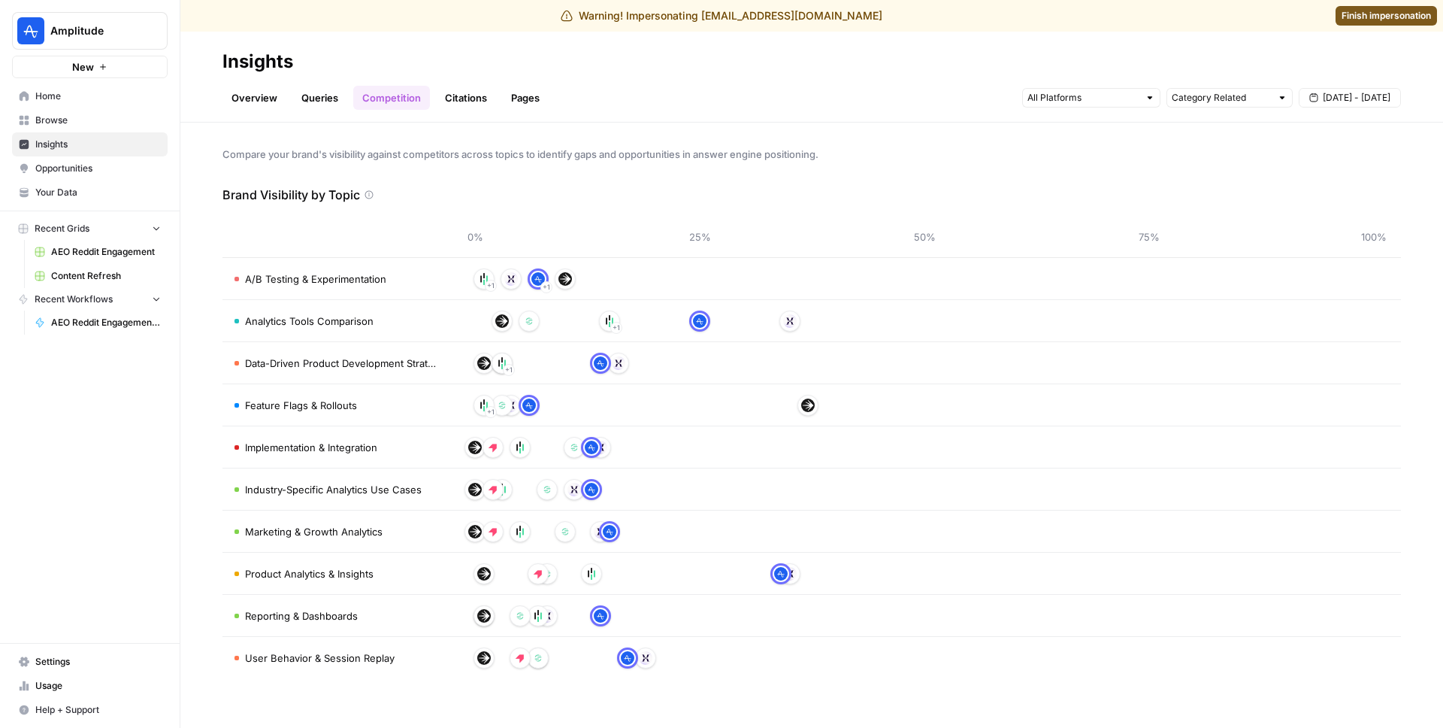  What do you see at coordinates (475, 237) in the screenshot?
I see `span: 0%` at bounding box center [475, 237].